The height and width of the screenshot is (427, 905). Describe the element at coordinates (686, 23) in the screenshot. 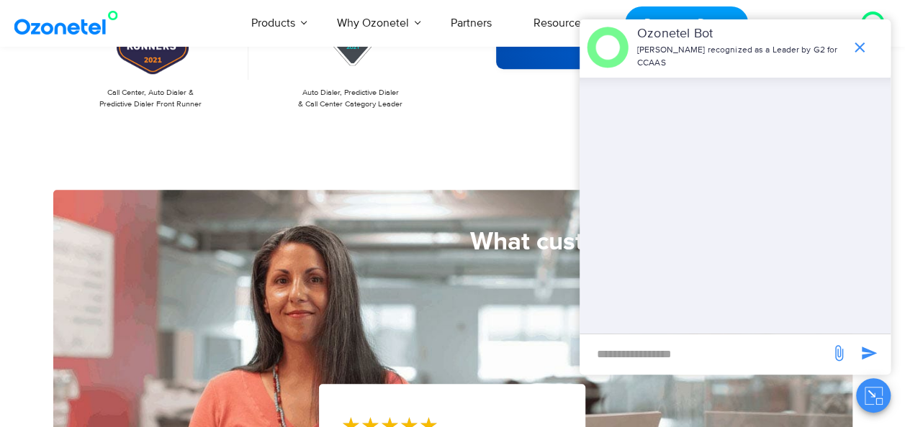

I see `a: Request a Demo` at that location.